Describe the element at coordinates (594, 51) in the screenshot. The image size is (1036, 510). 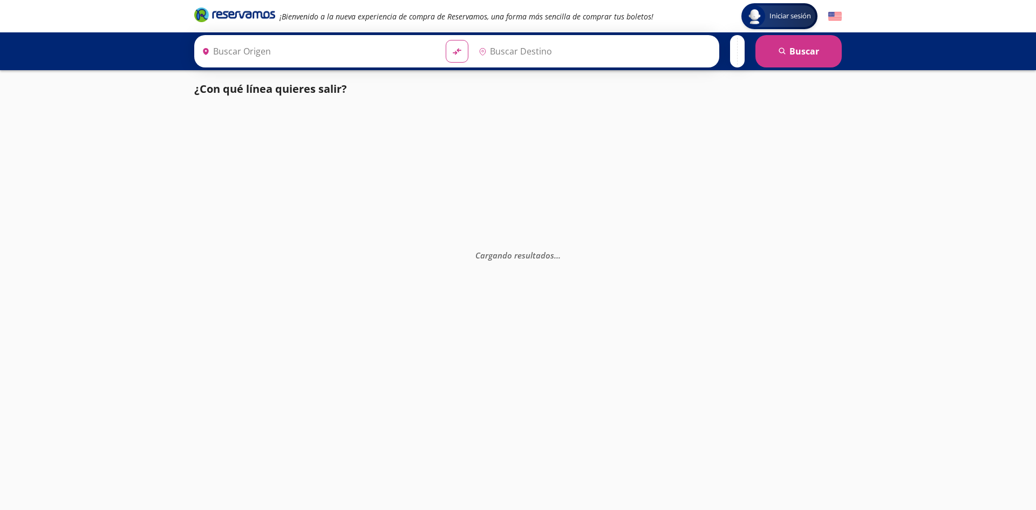
I see `input: Buscar Destino` at that location.